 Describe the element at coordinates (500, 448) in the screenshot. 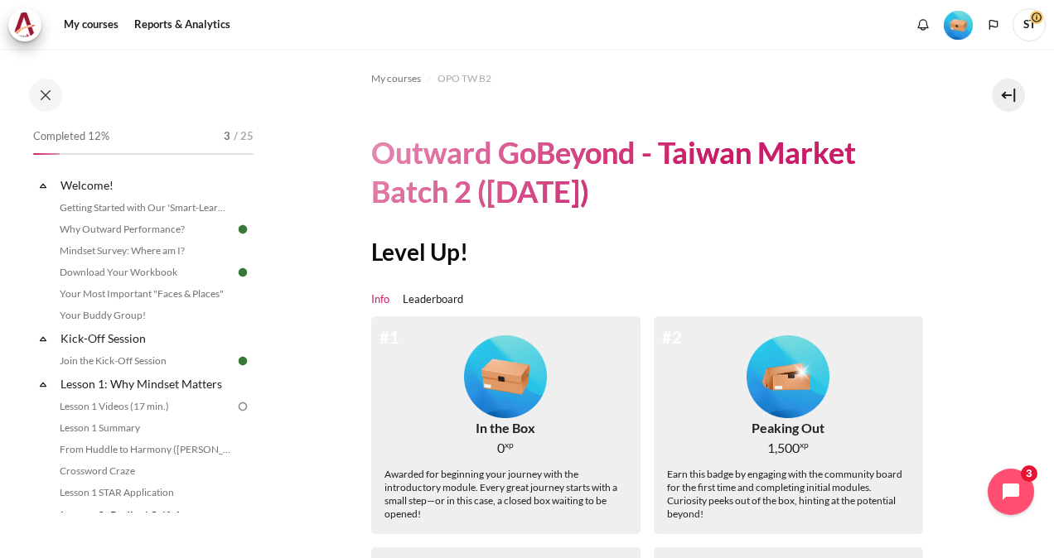

I see `span: 0` at that location.